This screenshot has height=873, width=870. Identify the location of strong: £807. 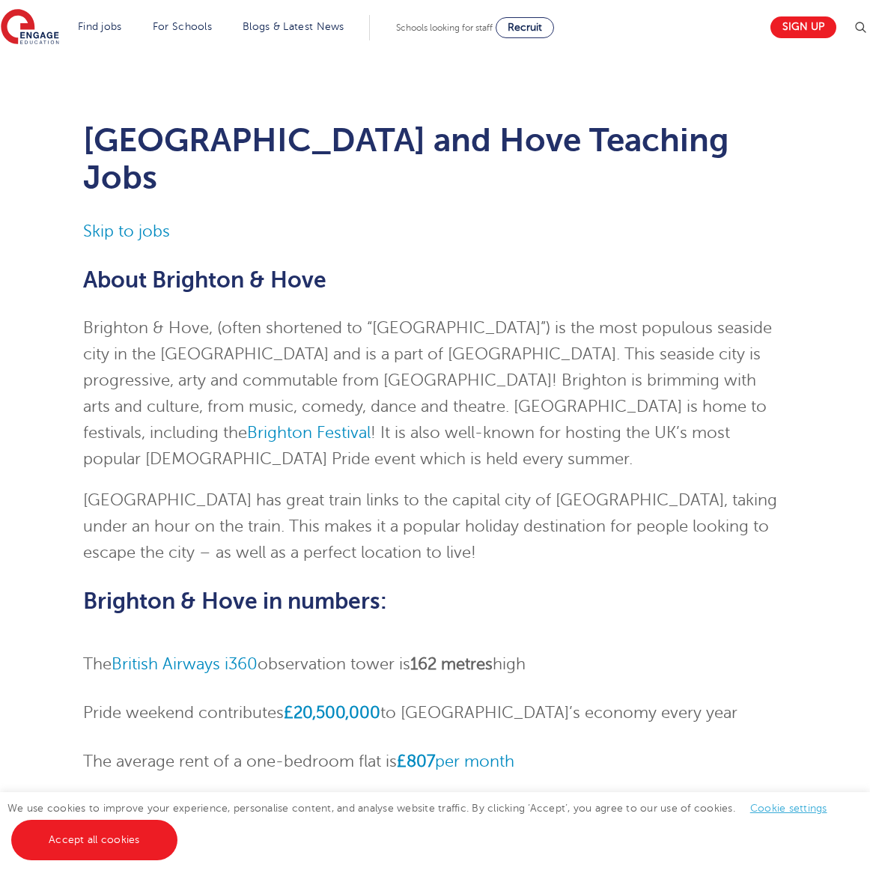
(416, 762).